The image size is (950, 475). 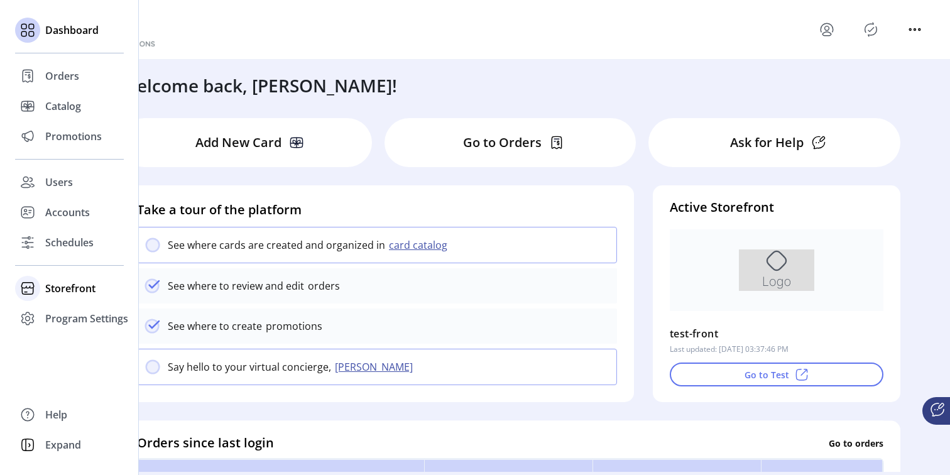 I want to click on button: Go to Test, so click(x=776, y=374).